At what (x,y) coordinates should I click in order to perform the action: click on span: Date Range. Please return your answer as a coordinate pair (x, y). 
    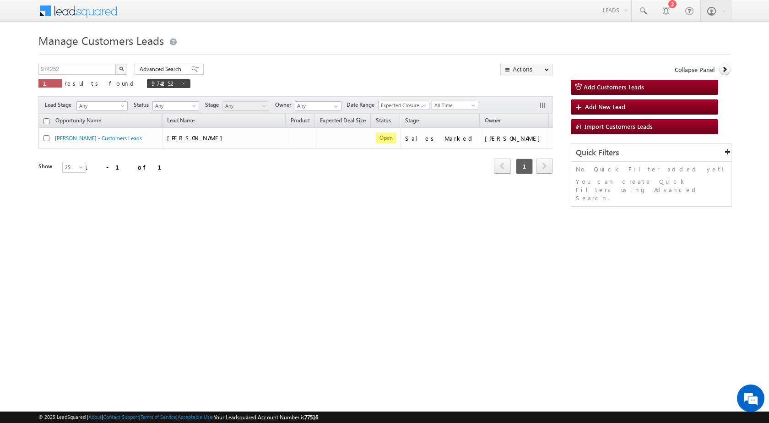
    Looking at the image, I should click on (362, 105).